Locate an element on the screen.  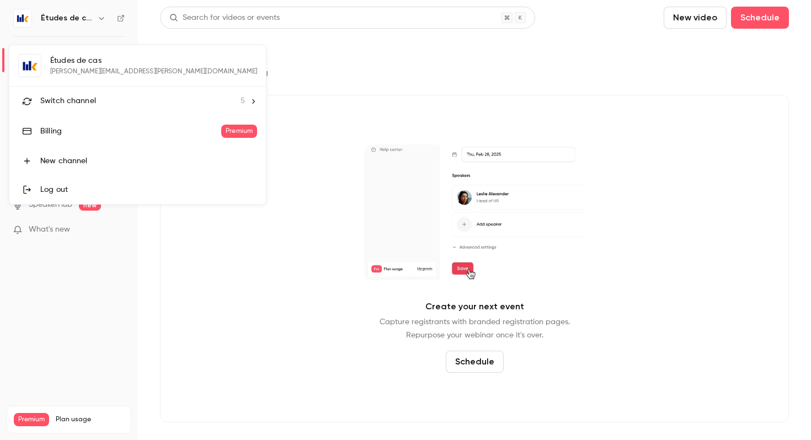
div: New channel is located at coordinates (148, 161).